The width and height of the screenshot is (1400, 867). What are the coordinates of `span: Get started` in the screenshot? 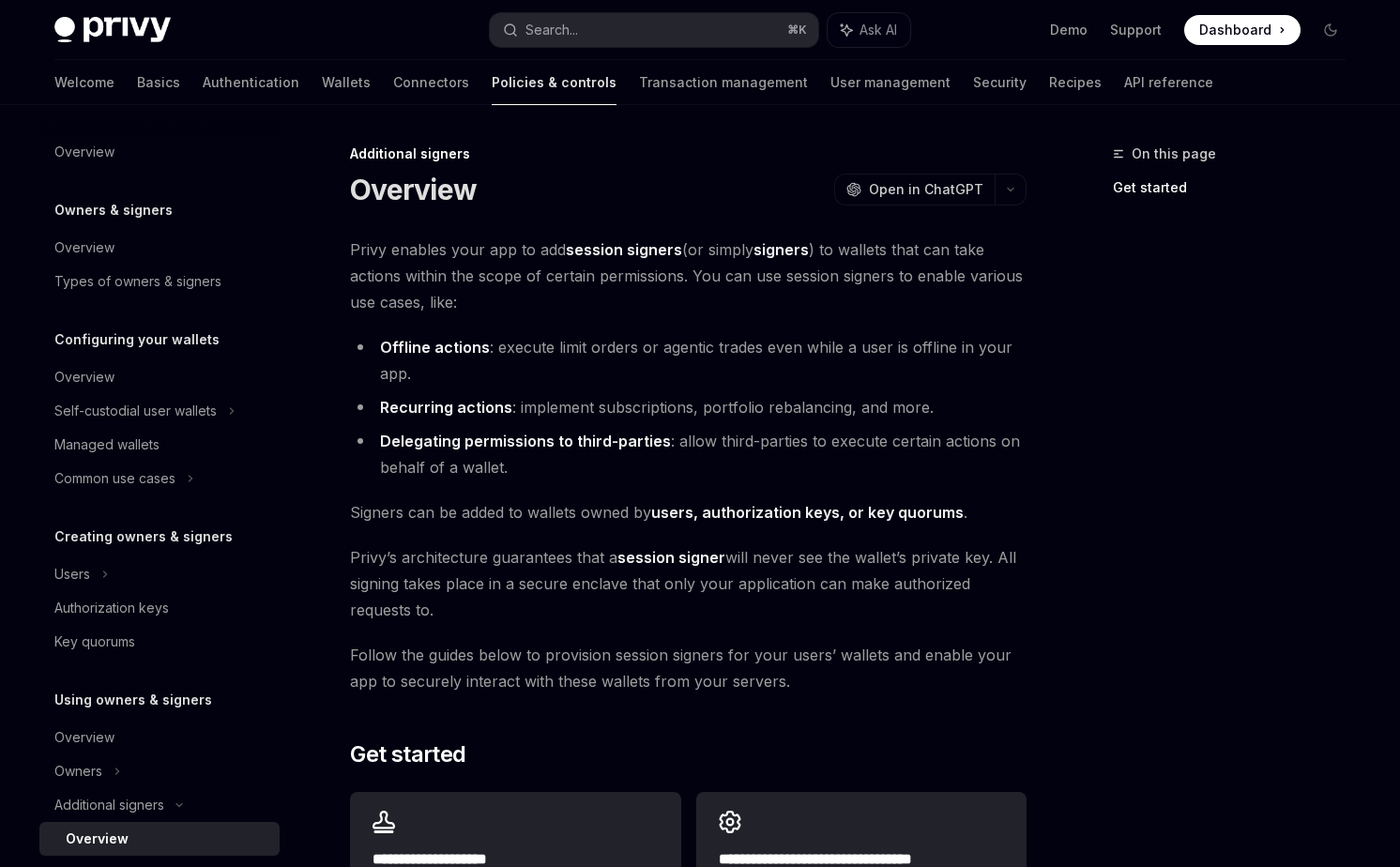 It's located at (407, 754).